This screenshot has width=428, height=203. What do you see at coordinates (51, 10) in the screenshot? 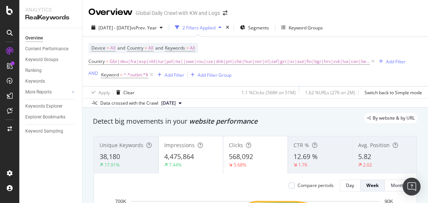
I see `div: Analytics` at bounding box center [51, 10].